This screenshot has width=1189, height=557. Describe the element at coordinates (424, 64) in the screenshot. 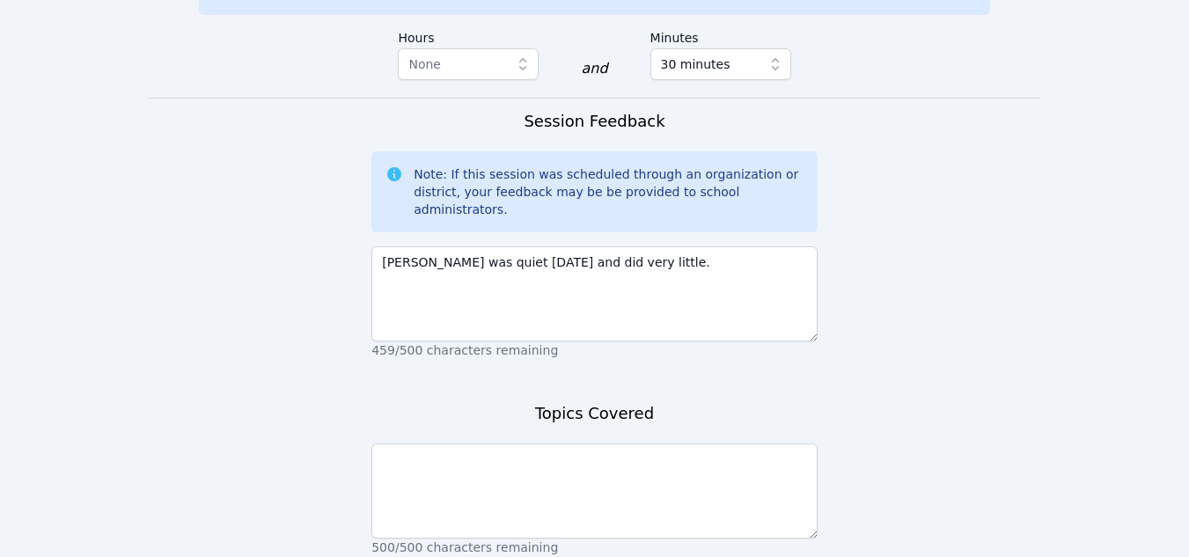

I see `span: None` at that location.